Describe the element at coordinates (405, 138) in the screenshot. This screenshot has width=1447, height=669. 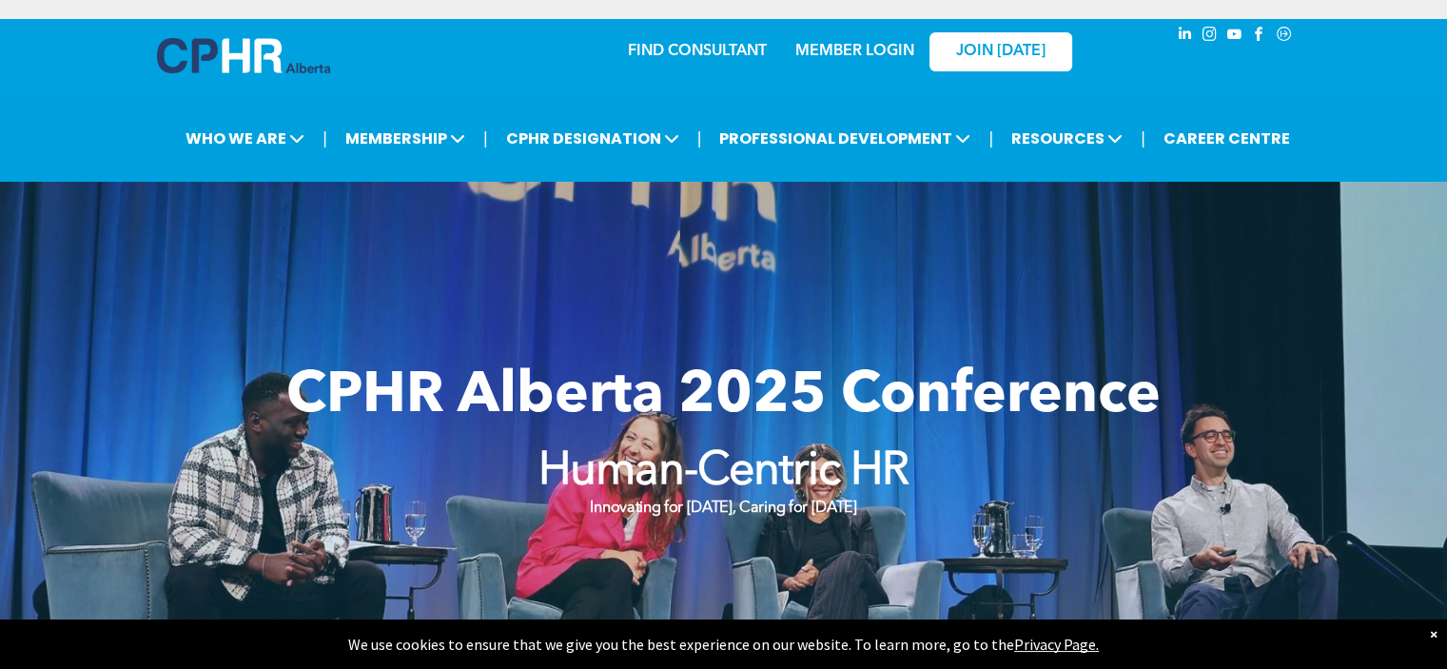
I see `span: MEMBERSHIP` at that location.